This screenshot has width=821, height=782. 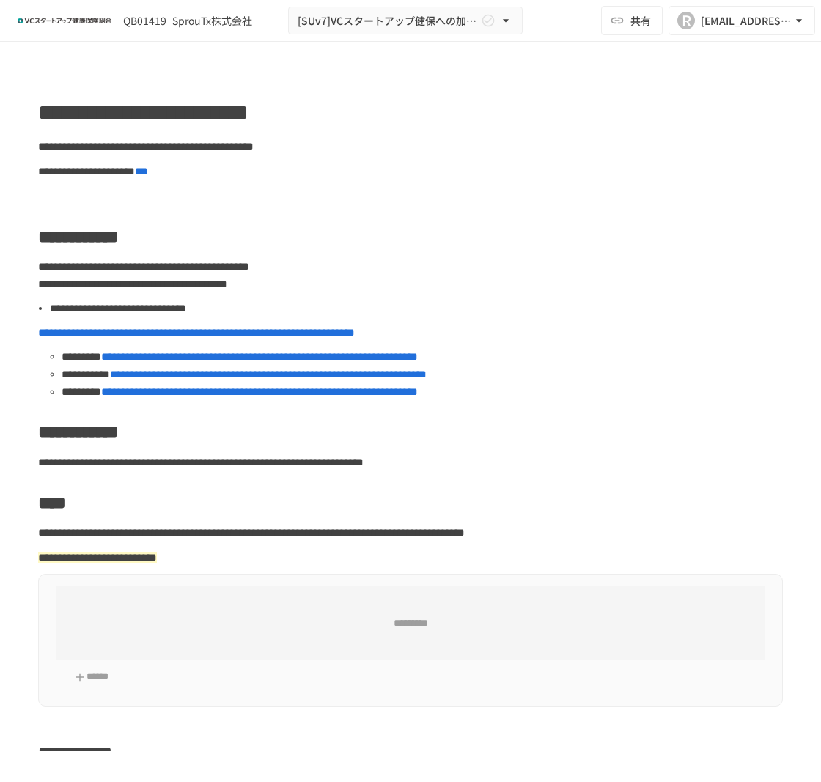 I want to click on button: [SUv7]VCスタートアップ健保への加入申請手続き, so click(x=406, y=21).